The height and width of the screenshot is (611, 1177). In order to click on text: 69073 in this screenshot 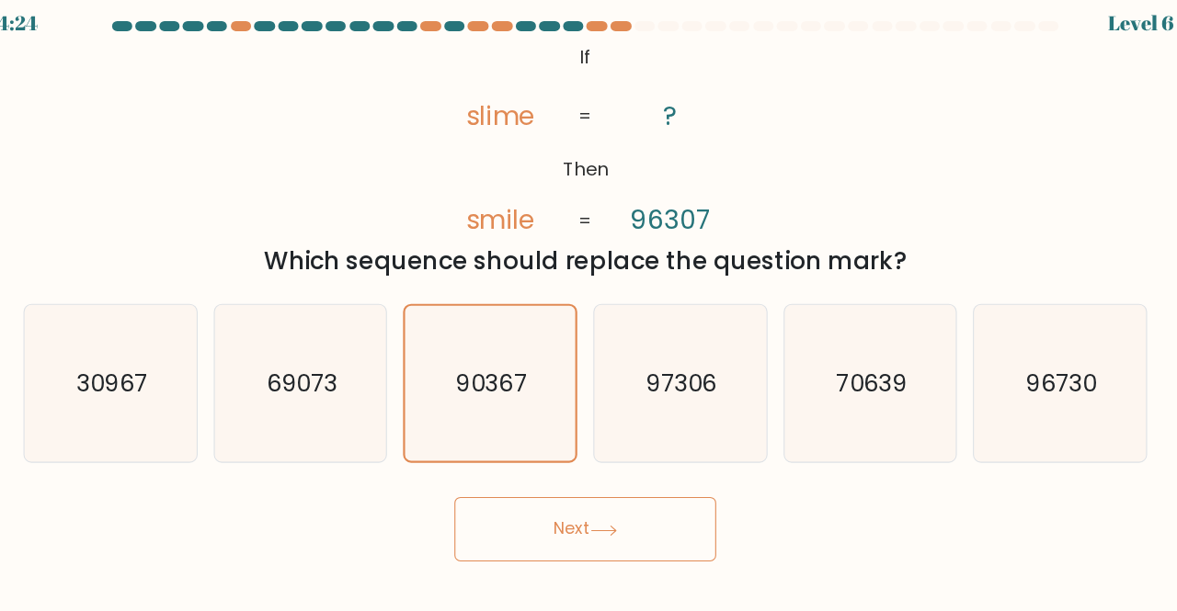, I will do `click(329, 364)`.